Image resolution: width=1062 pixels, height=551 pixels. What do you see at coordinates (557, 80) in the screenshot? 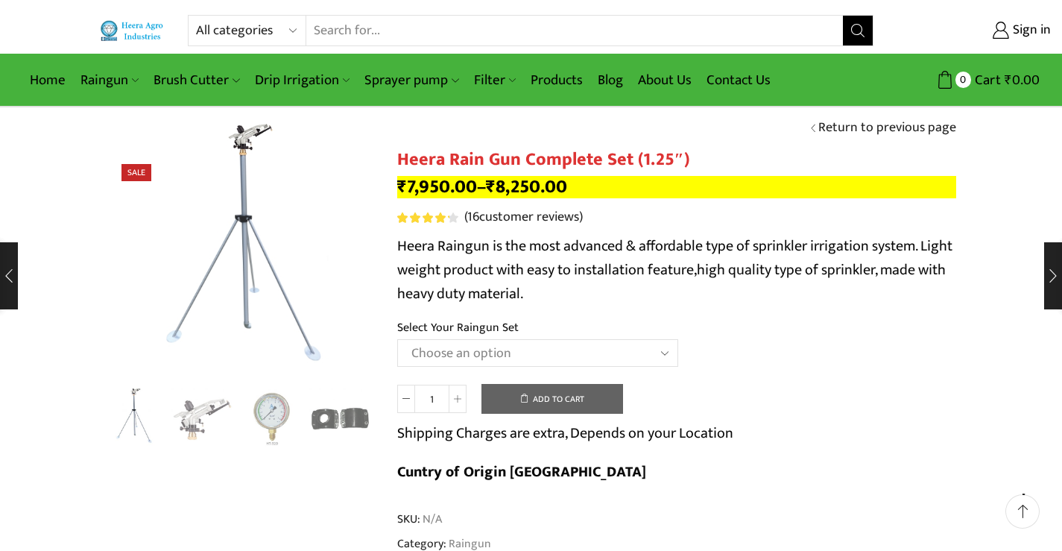
I see `a: Products` at bounding box center [557, 80].